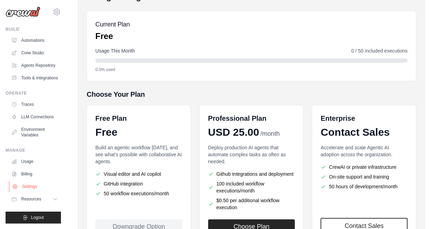 This screenshot has width=436, height=229. What do you see at coordinates (33, 29) in the screenshot?
I see `div: Build` at bounding box center [33, 29].